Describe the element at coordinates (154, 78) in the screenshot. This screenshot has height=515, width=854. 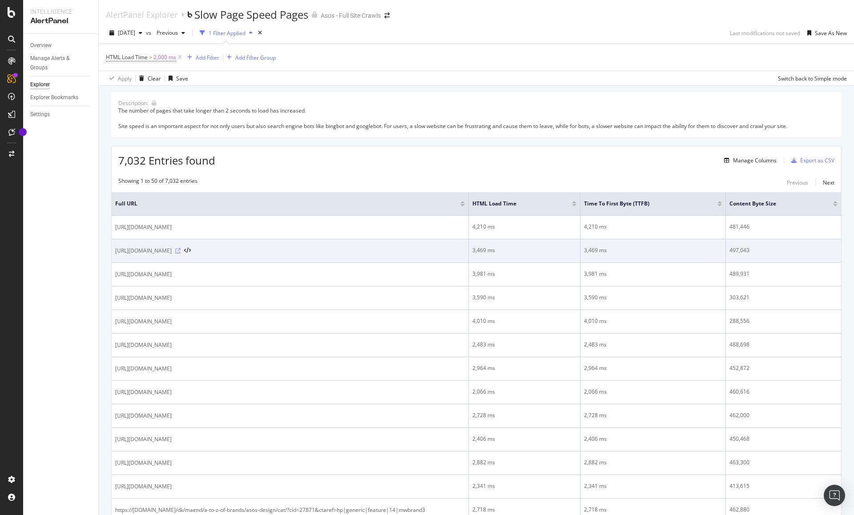
I see `div: Clear` at that location.